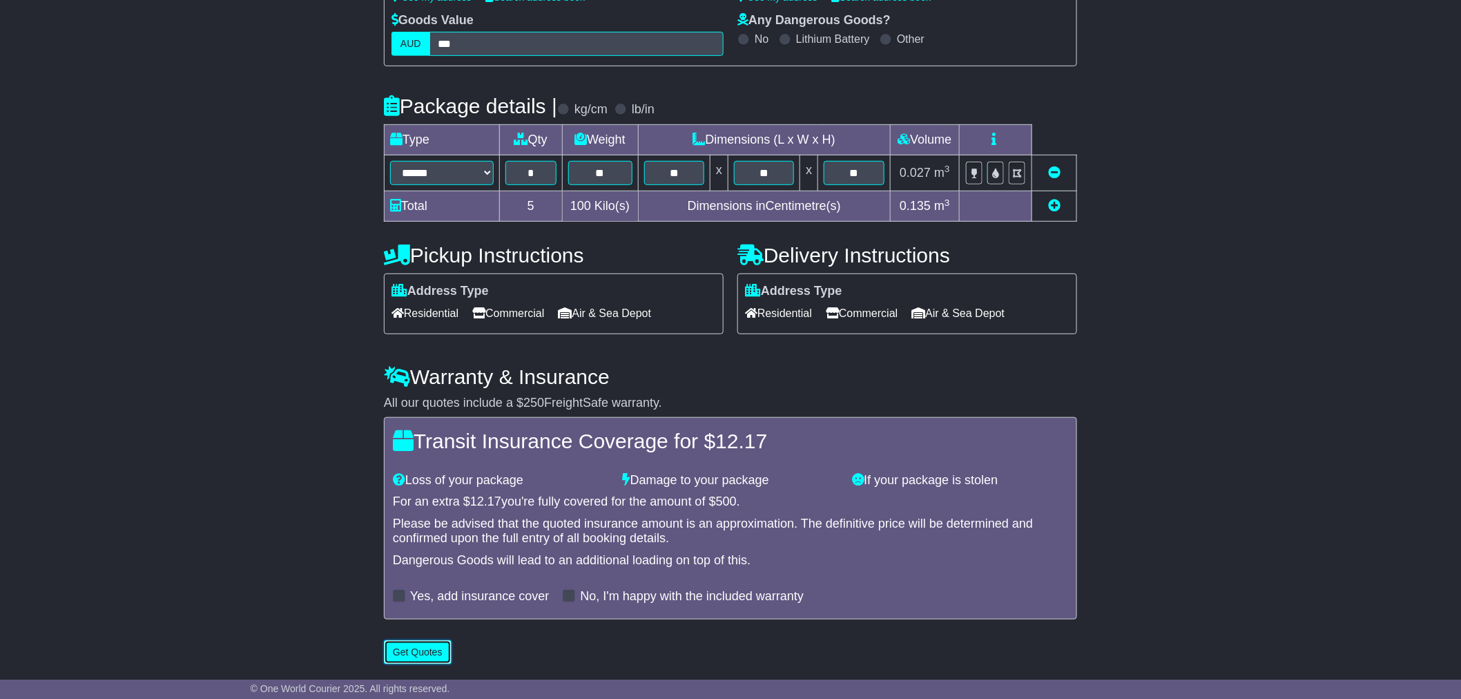 The image size is (1461, 699). What do you see at coordinates (1054, 206) in the screenshot?
I see `a: Add new item` at bounding box center [1054, 206].